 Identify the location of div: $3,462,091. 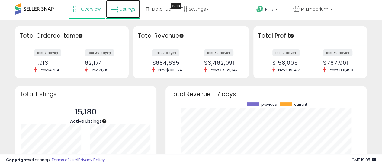
(221, 63).